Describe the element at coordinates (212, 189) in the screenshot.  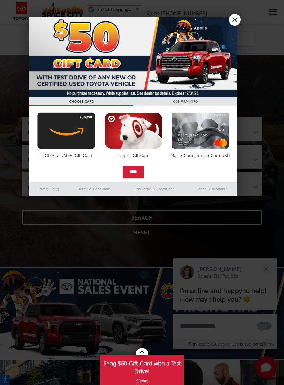
I see `a: Brand Disclaimers` at that location.